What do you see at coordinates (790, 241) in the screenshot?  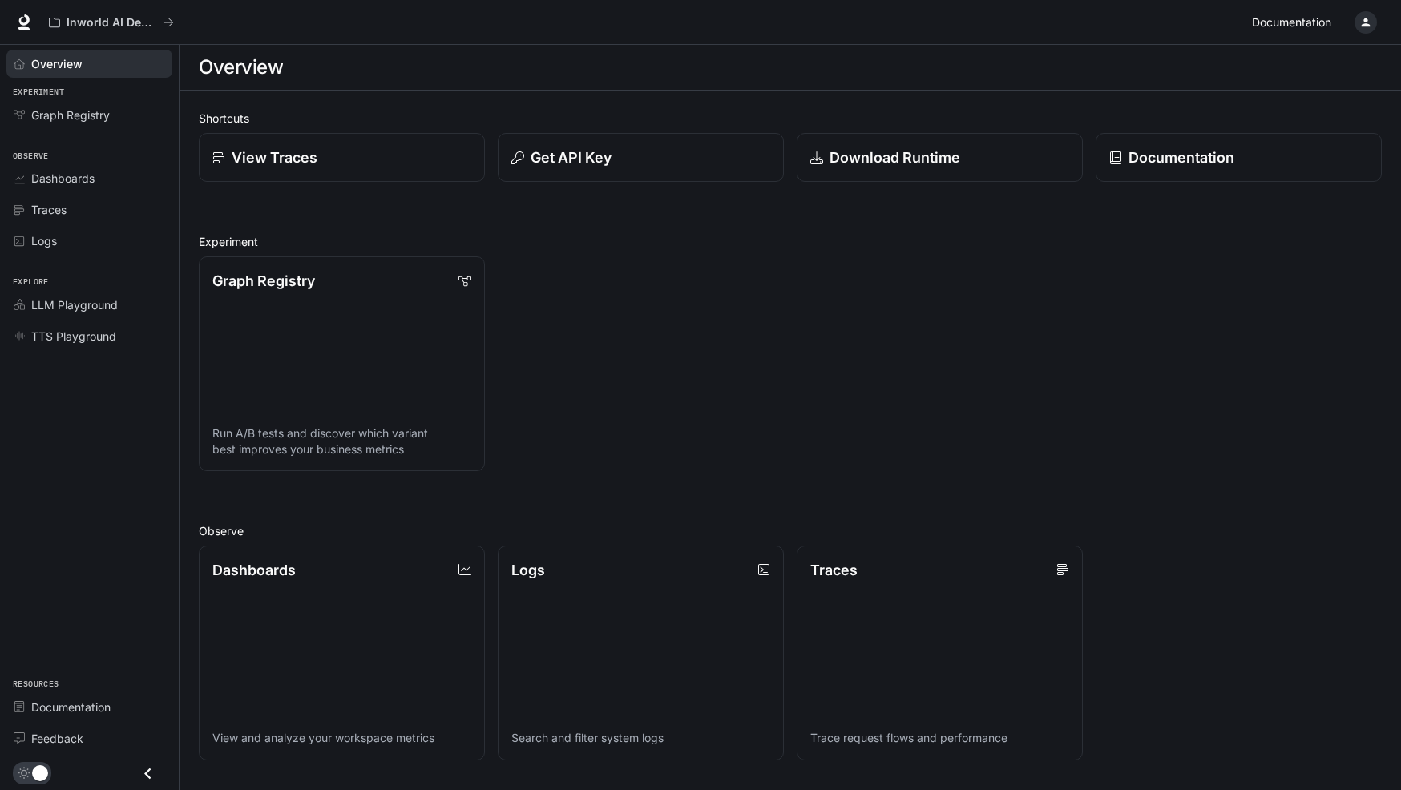 I see `h2: Experiment` at bounding box center [790, 241].